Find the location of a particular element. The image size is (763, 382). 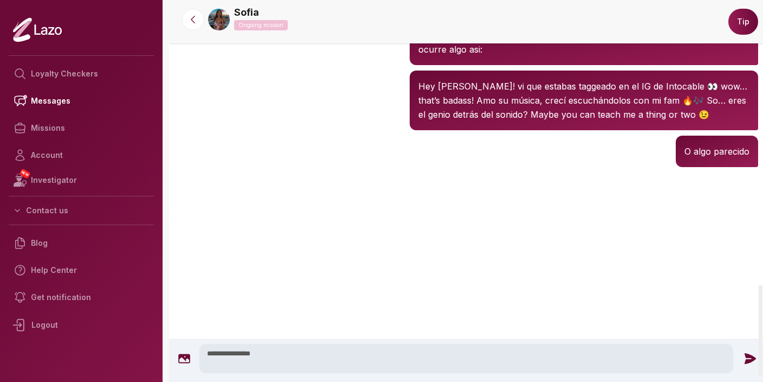

a: Loyalty Checkers is located at coordinates (81, 74).